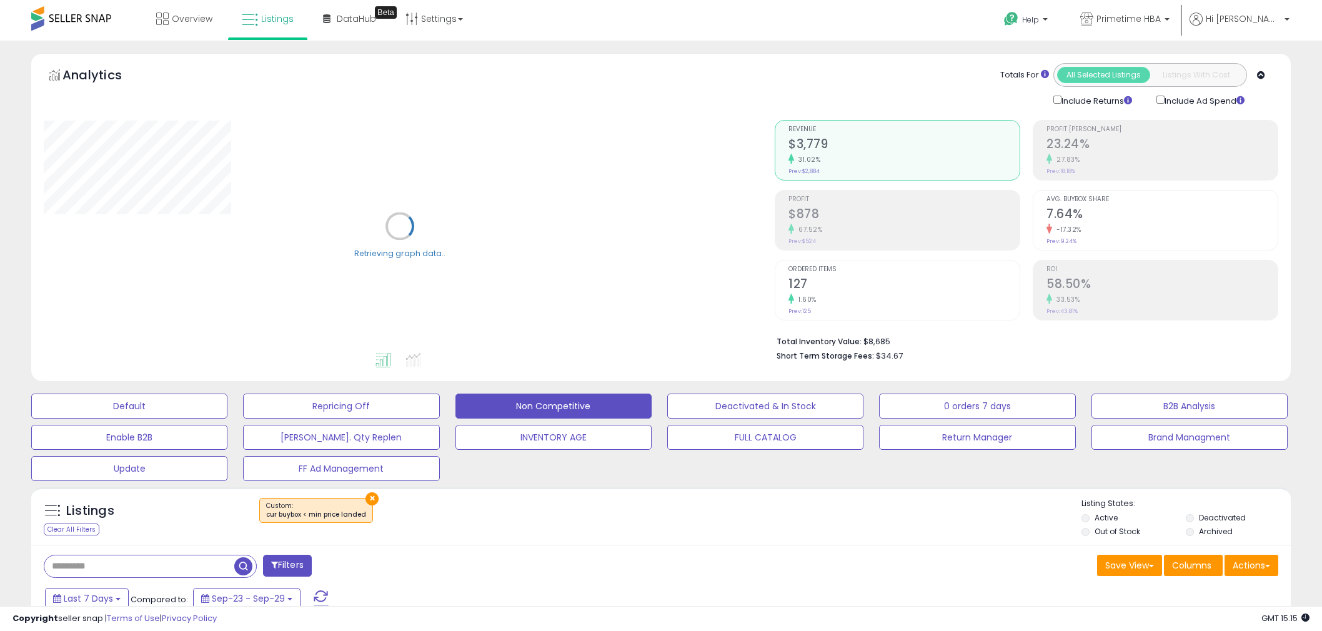 This screenshot has height=631, width=1322. What do you see at coordinates (1189, 406) in the screenshot?
I see `button: B2B Analysis` at bounding box center [1189, 406].